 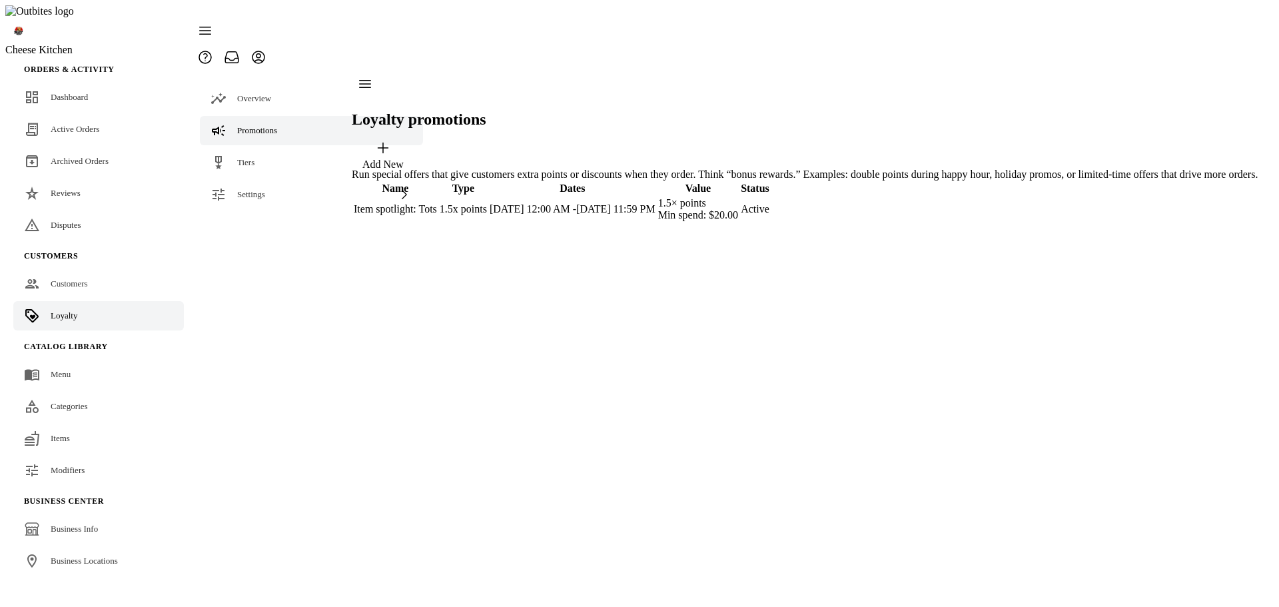 I want to click on span: Items, so click(x=60, y=438).